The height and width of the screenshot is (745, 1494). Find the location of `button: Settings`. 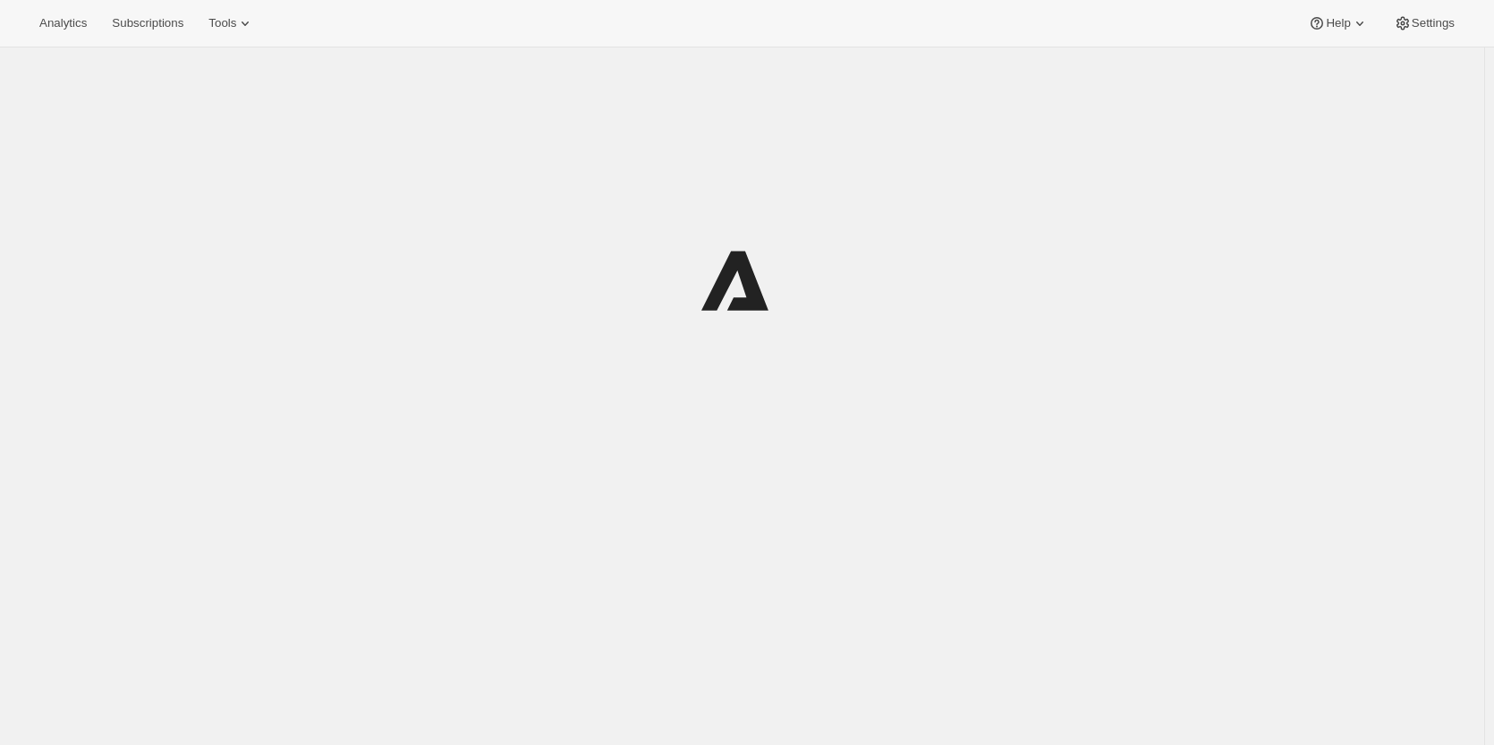

button: Settings is located at coordinates (1425, 23).